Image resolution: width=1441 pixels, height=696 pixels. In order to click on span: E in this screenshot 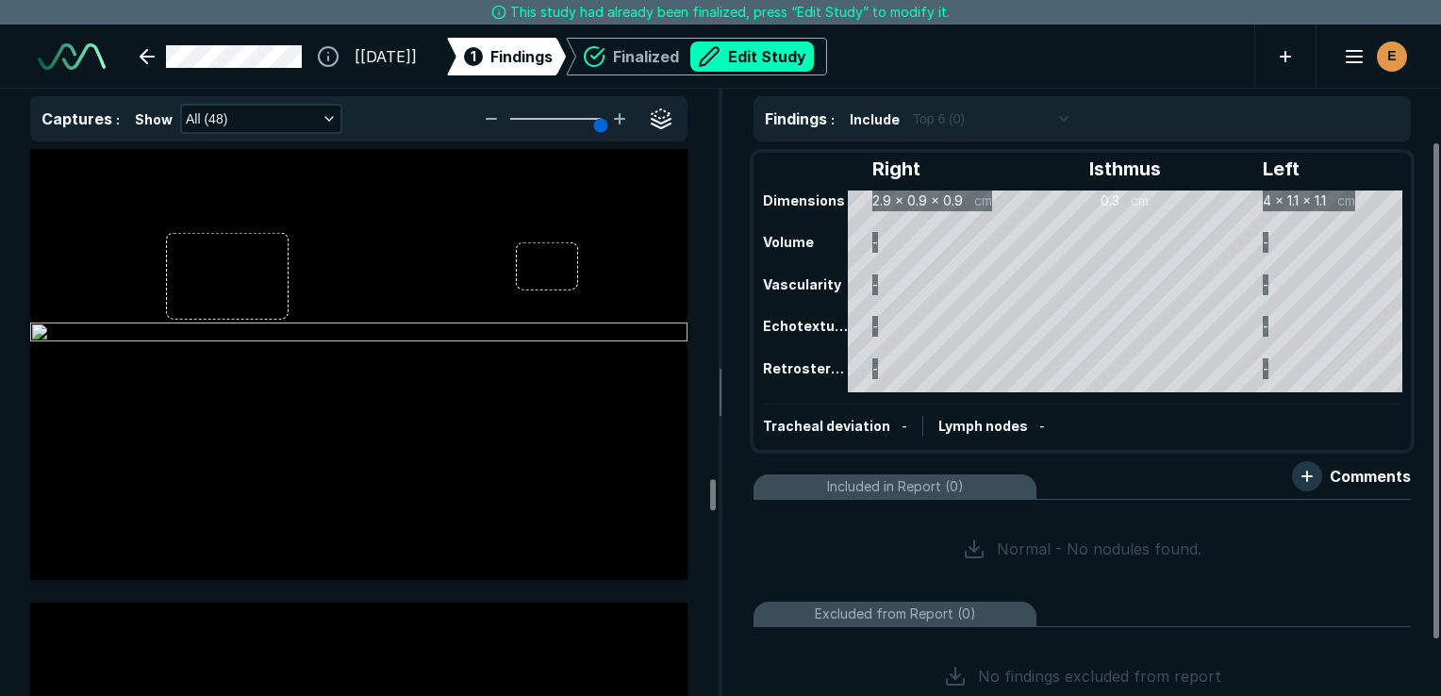, I will do `click(1391, 56)`.